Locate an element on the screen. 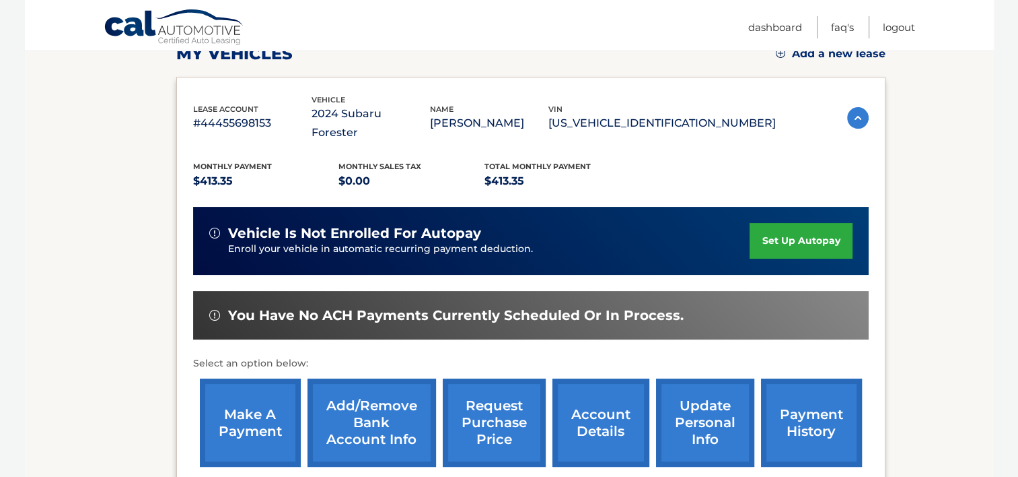  span: Total Monthly Payment is located at coordinates (538, 166).